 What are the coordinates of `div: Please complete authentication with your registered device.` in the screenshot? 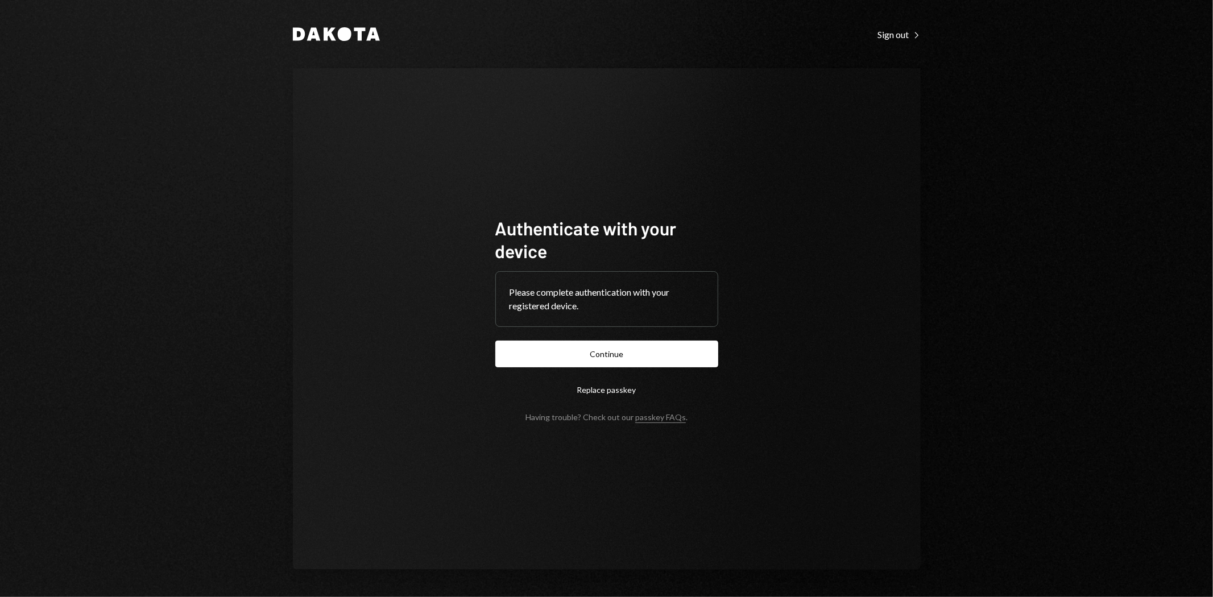 It's located at (607, 299).